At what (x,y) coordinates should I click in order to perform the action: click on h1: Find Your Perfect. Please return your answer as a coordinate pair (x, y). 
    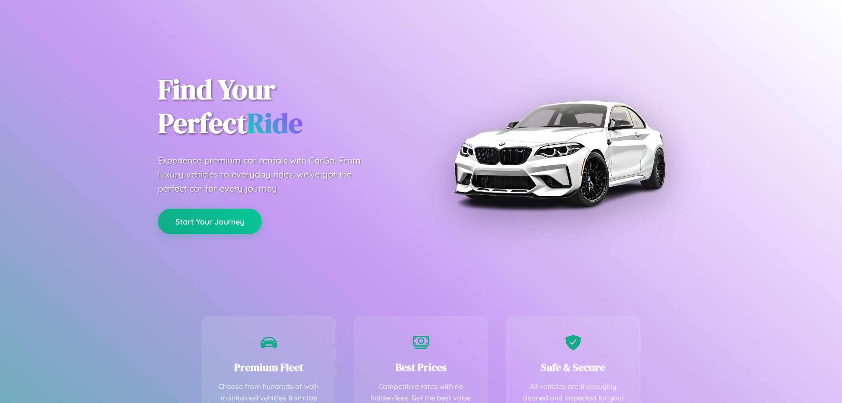
    Looking at the image, I should click on (283, 107).